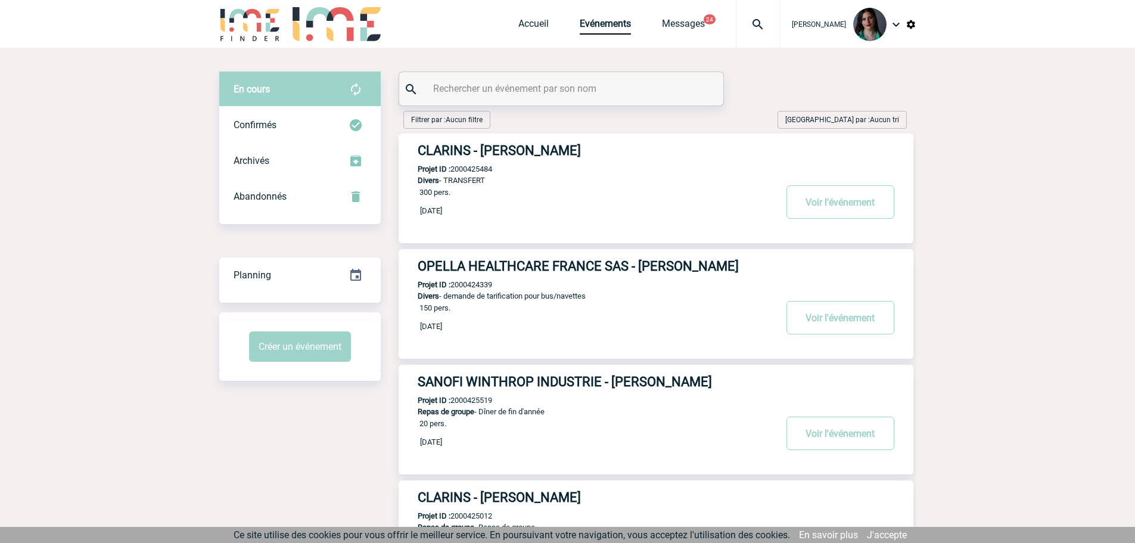  What do you see at coordinates (445, 169) in the screenshot?
I see `p: 2000425484` at bounding box center [445, 169].